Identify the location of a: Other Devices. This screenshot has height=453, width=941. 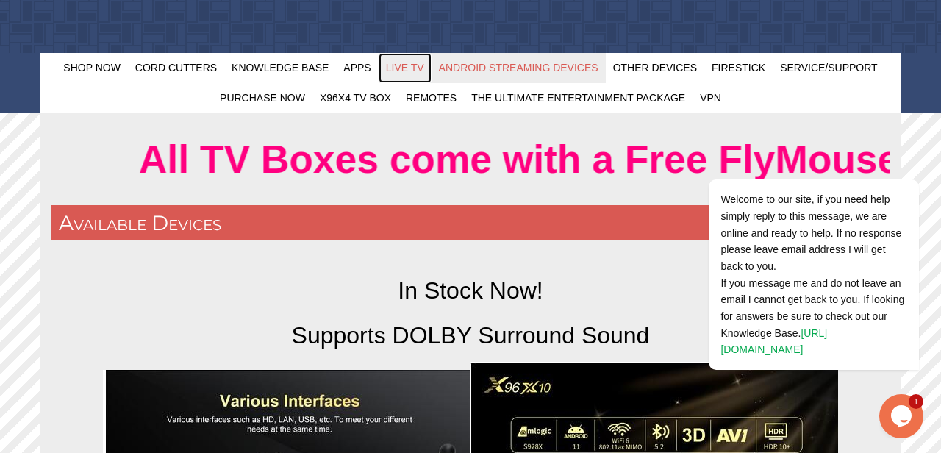
(655, 68).